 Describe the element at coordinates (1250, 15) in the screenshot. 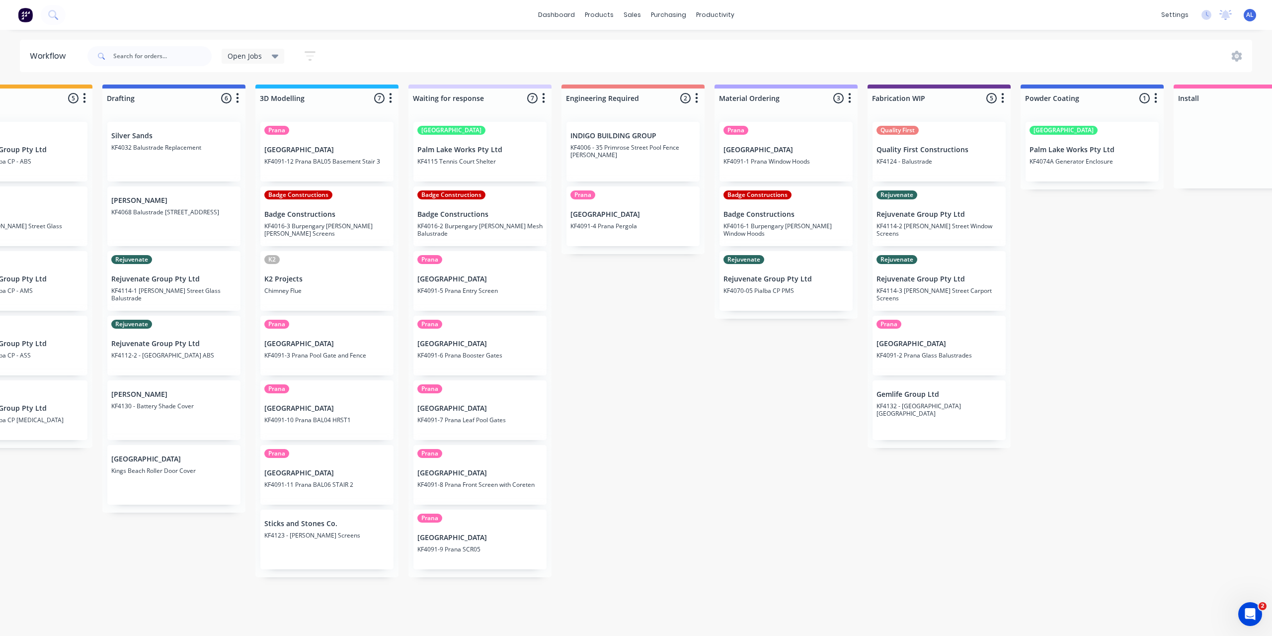

I see `span: AL` at that location.